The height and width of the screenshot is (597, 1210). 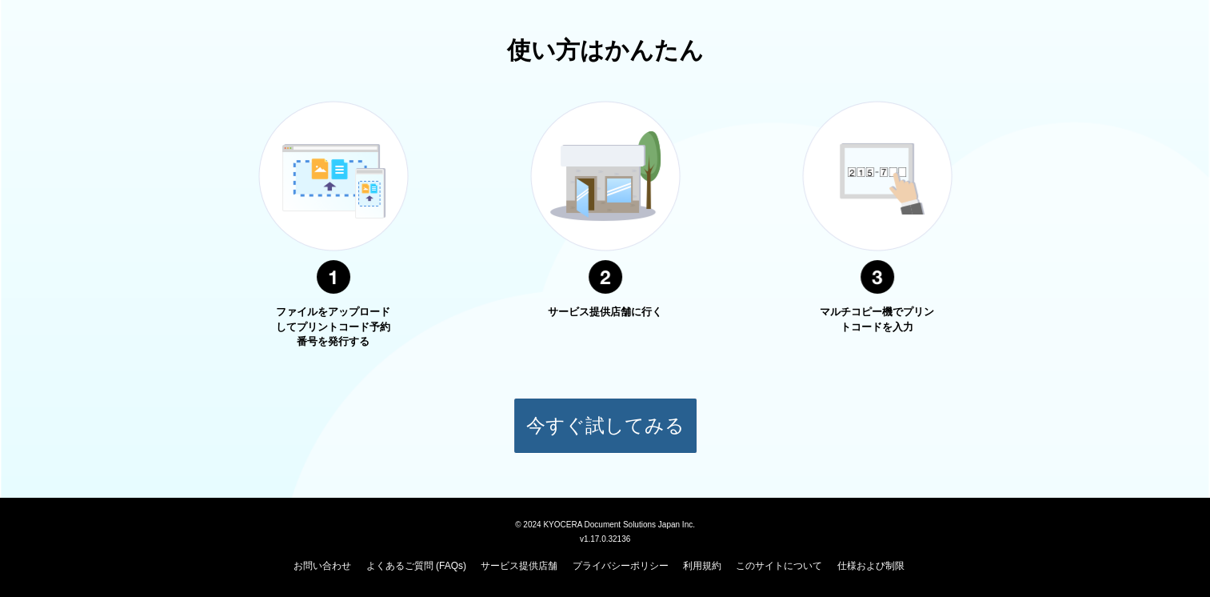 What do you see at coordinates (621, 565) in the screenshot?
I see `a: プライバシーポリシー` at bounding box center [621, 565].